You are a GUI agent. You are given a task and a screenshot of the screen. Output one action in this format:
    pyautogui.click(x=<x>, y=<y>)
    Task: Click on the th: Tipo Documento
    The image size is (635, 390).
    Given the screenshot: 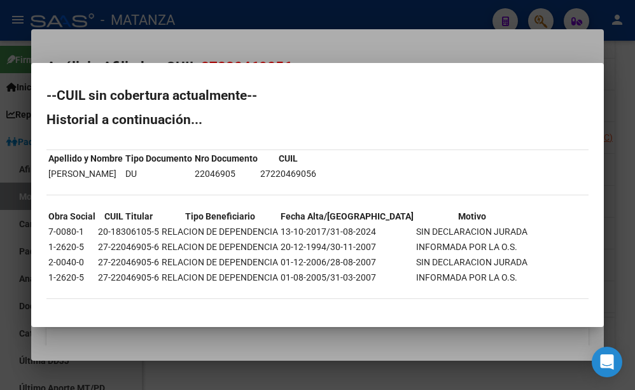 What is the action you would take?
    pyautogui.click(x=158, y=158)
    